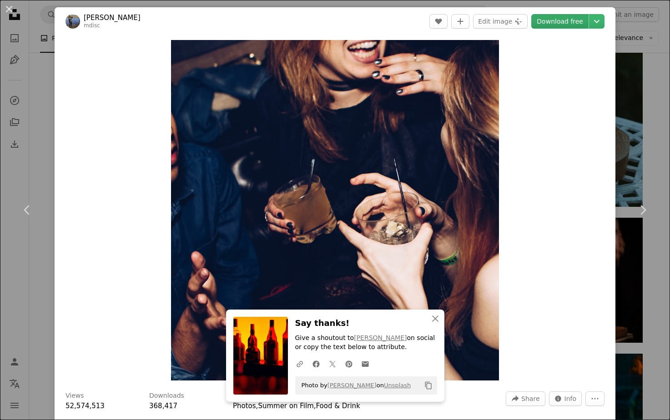 This screenshot has height=420, width=670. I want to click on a: Go to Michael Discenza's profile, so click(73, 21).